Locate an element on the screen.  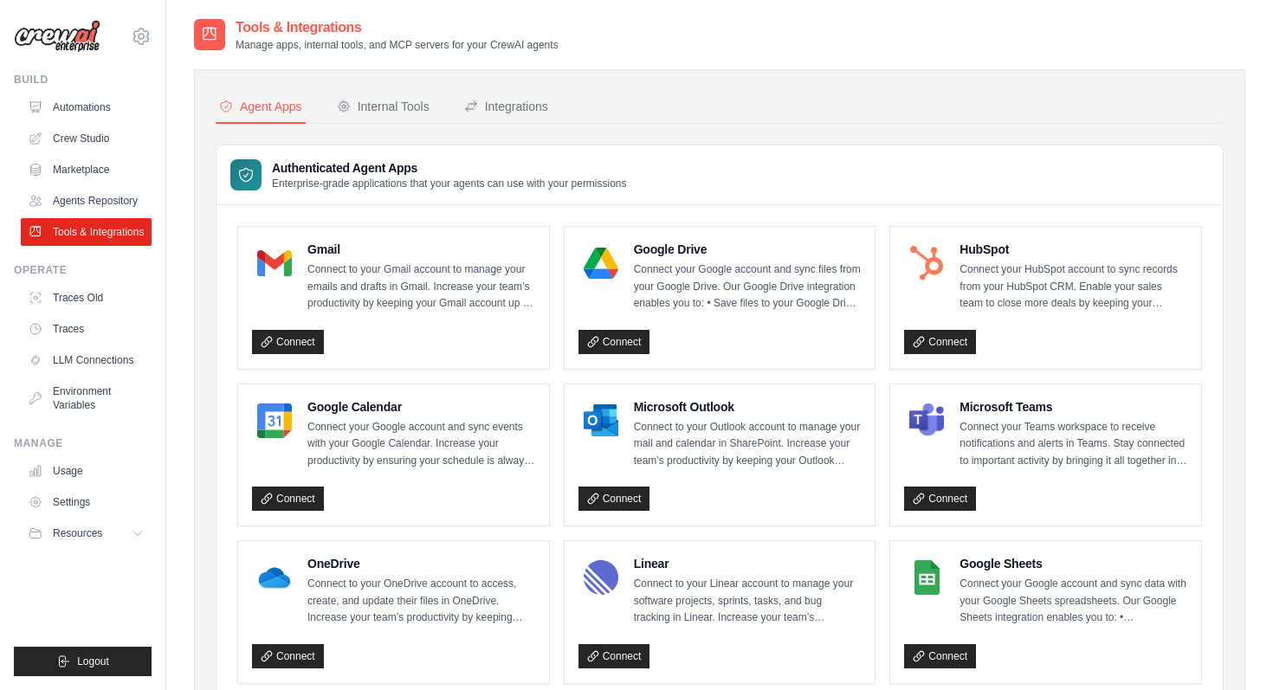
div: Operate is located at coordinates (82, 270).